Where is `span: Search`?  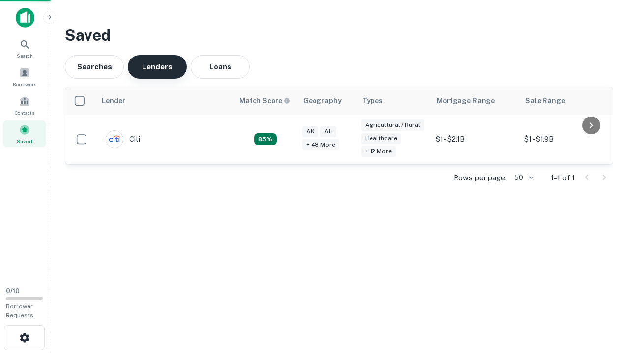 span: Search is located at coordinates (25, 56).